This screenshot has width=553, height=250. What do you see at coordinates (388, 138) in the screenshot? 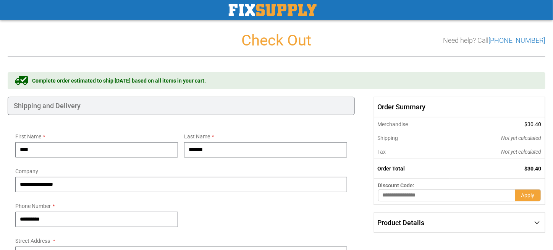
I see `span: Shipping` at bounding box center [388, 138].